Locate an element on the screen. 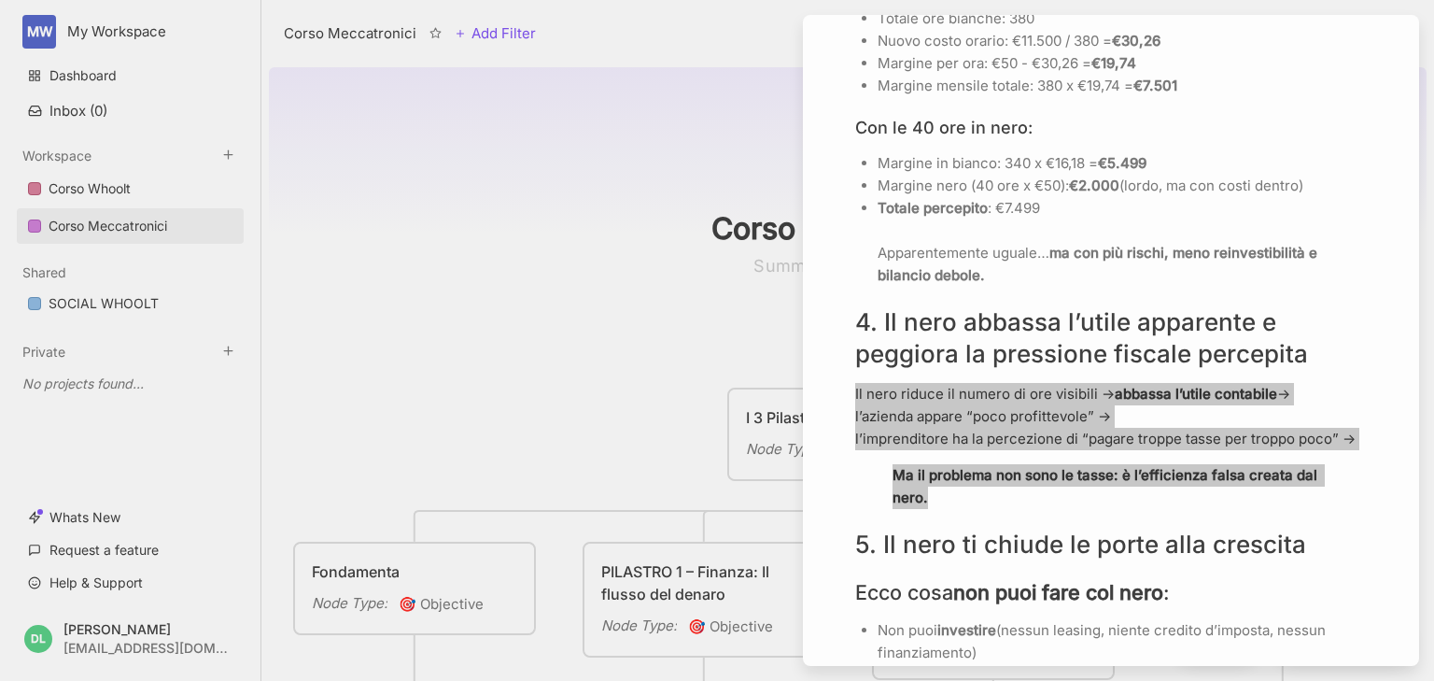  strong: €5.499 is located at coordinates (1122, 162).